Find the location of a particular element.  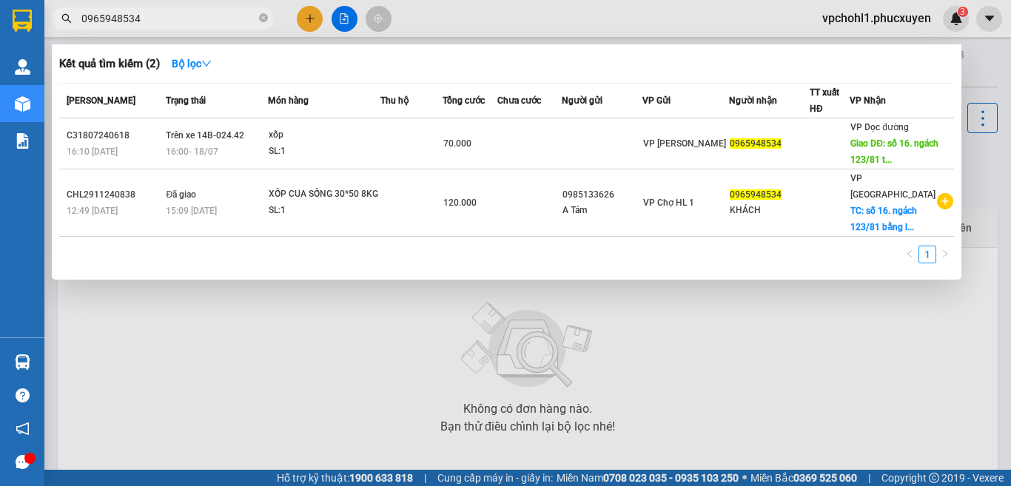

input: Tìm tên, số ĐT hoặc mã đơn is located at coordinates (169, 19).